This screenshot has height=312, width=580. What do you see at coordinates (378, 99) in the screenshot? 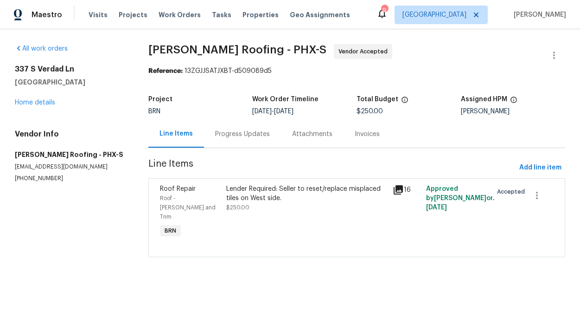
I see `h5: Total Budget` at bounding box center [378, 99].